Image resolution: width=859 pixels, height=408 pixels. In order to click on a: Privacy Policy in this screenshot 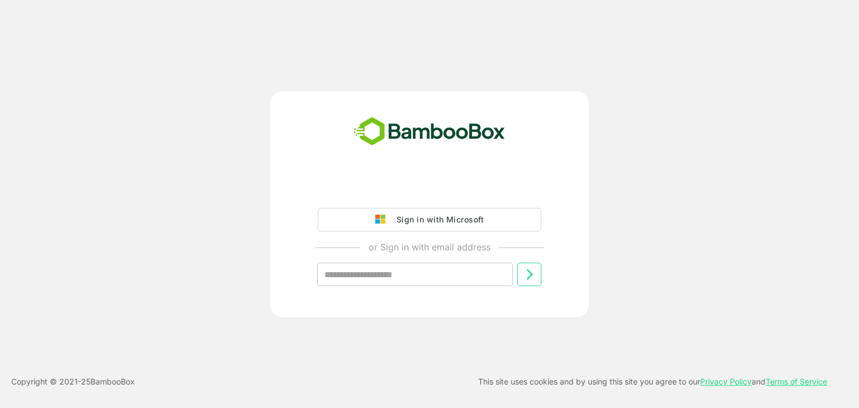, I will do `click(726, 381)`.